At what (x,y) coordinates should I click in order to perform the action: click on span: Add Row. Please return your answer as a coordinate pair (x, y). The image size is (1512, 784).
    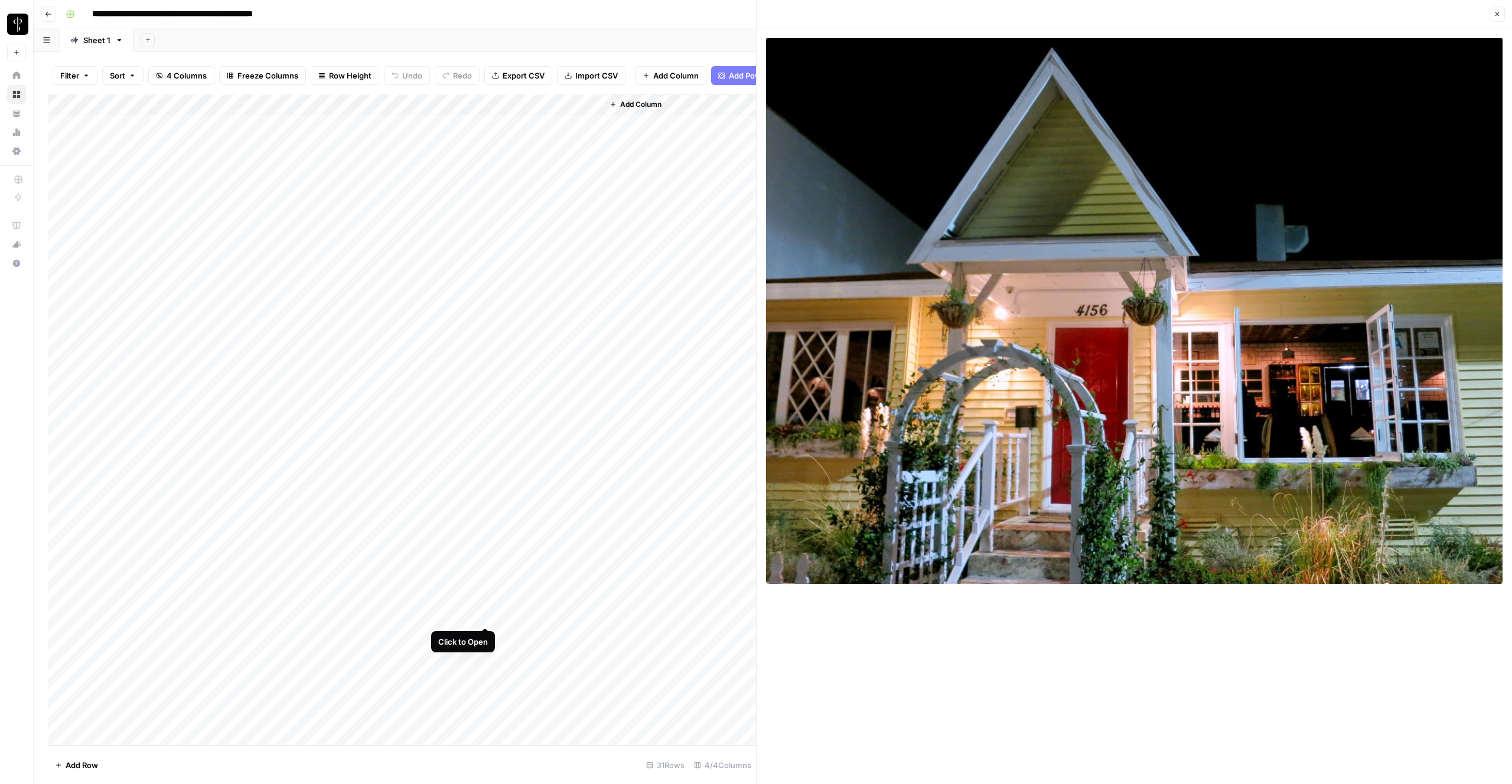
    Looking at the image, I should click on (81, 765).